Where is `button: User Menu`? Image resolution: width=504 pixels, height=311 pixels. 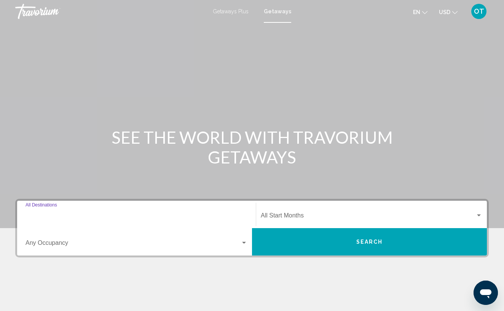
button: User Menu is located at coordinates (479, 11).